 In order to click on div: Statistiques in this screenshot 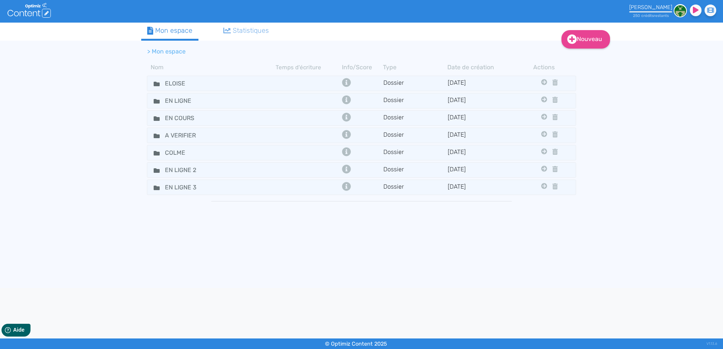, I will do `click(246, 30)`.